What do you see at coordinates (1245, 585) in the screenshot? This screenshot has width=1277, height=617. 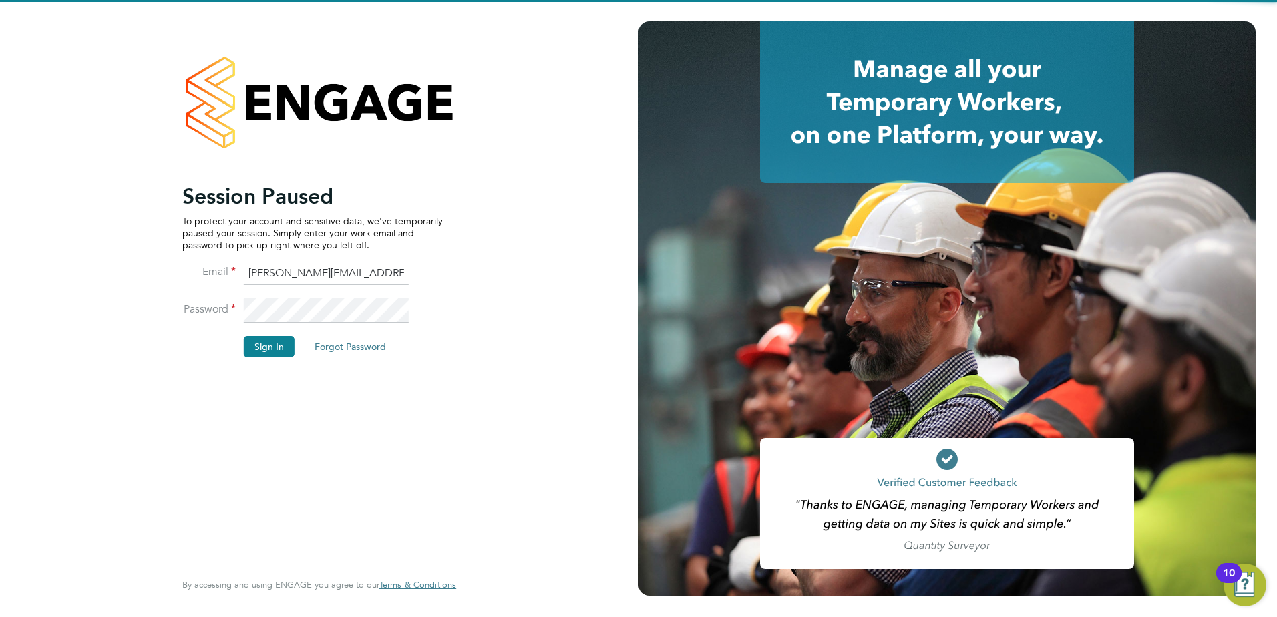 I see `button: Open Resource Center, 10 new notifications` at bounding box center [1245, 585].